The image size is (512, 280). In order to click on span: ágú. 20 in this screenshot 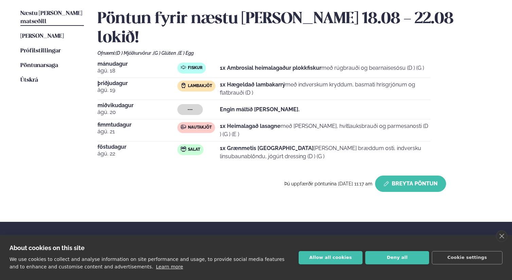, I will do `click(137, 112)`.